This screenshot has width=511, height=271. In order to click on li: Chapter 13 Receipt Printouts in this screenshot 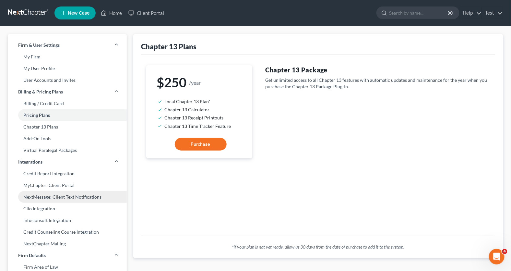, I will do `click(202, 117)`.